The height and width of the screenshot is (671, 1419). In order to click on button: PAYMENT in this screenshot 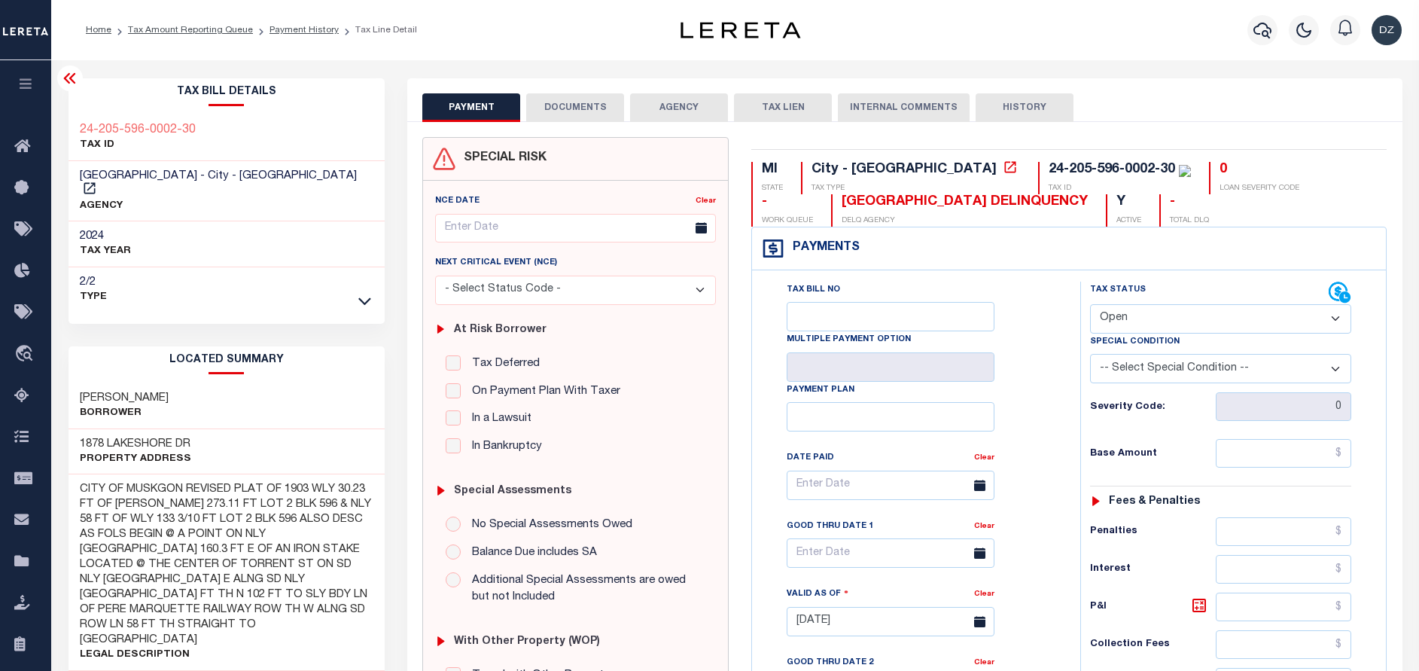, I will do `click(471, 108)`.